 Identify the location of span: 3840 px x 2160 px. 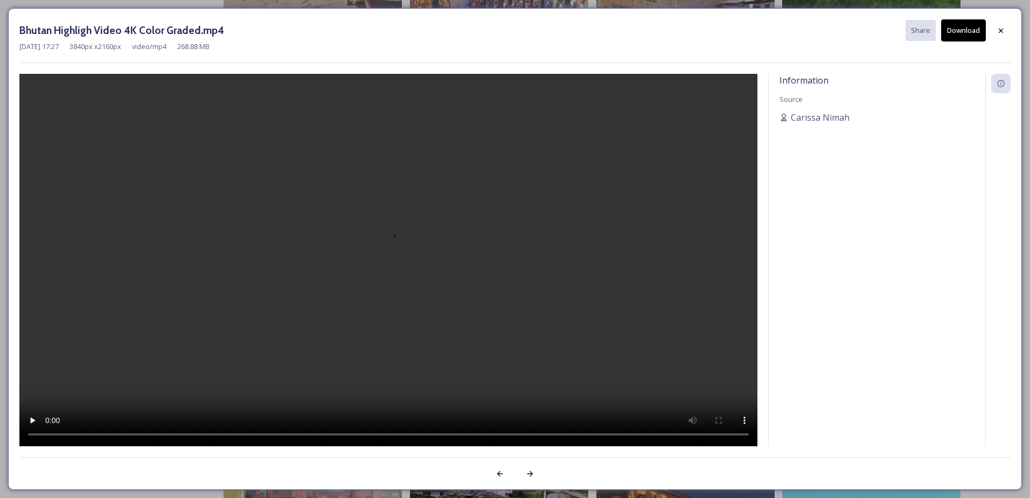
(95, 46).